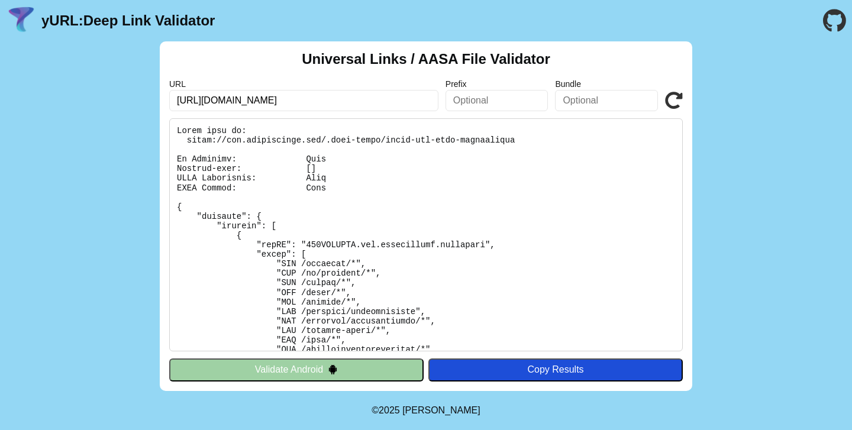  I want to click on label: Prefix, so click(497, 84).